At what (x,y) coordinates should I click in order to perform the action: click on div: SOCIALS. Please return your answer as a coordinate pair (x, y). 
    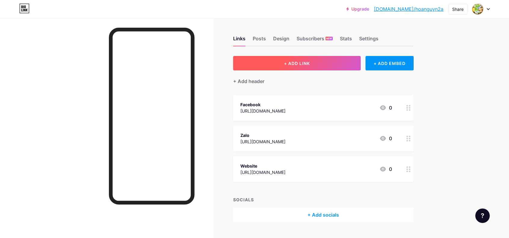
    Looking at the image, I should click on (323, 199).